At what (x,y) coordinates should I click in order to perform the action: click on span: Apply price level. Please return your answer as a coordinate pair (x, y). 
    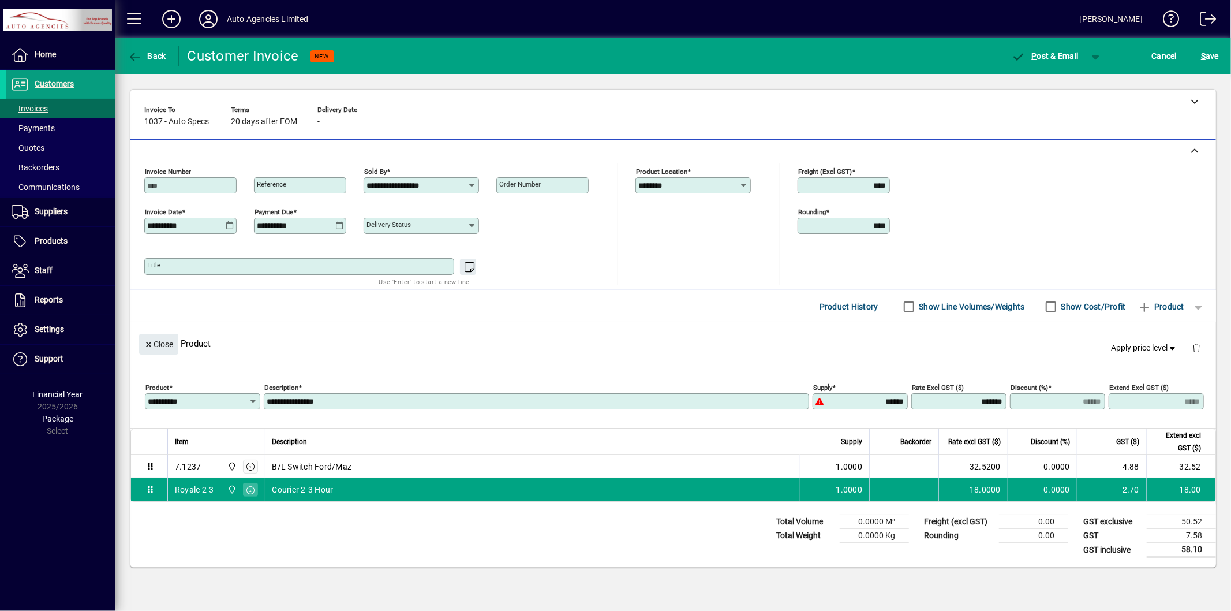
    Looking at the image, I should click on (1145, 348).